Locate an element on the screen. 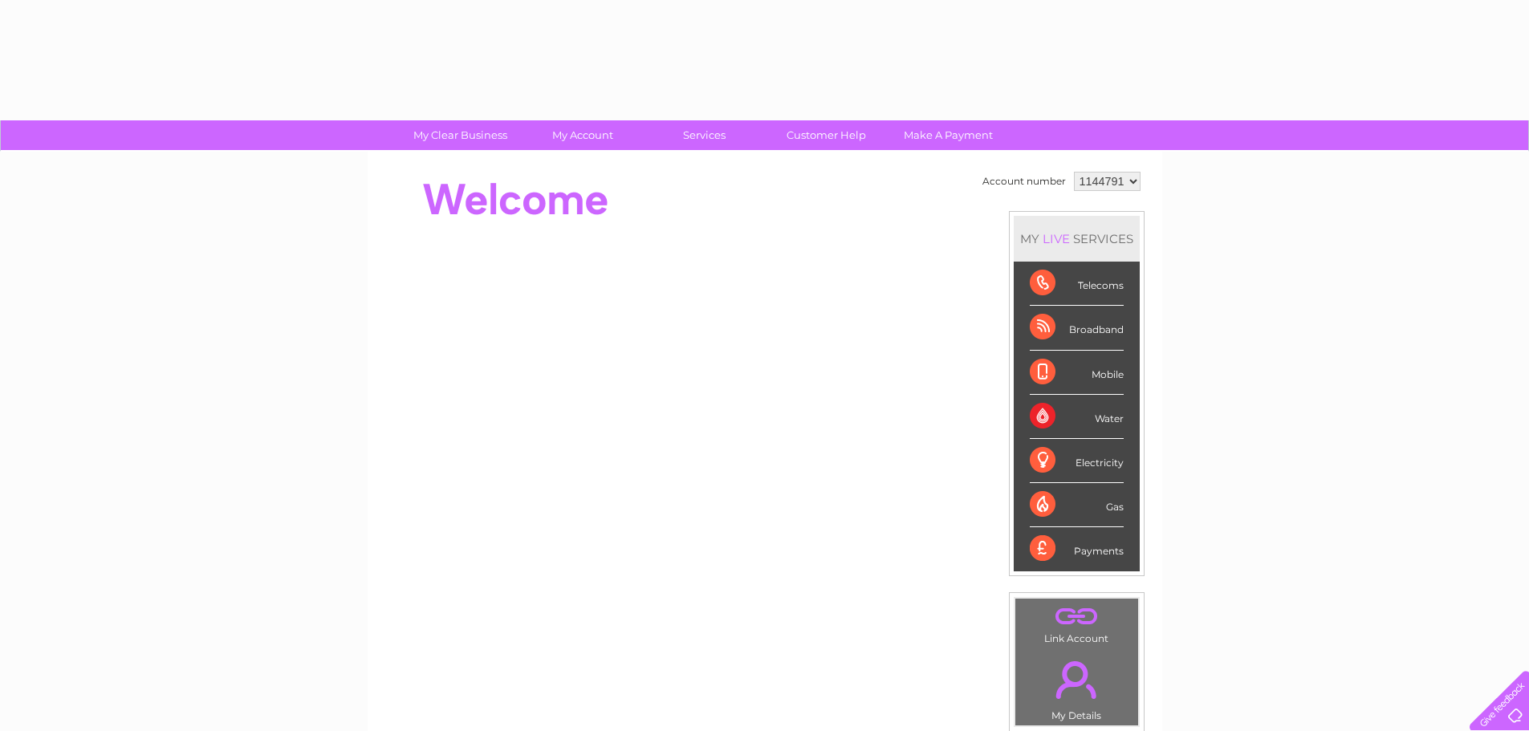 The width and height of the screenshot is (1529, 731). div: LIVE is located at coordinates (1056, 238).